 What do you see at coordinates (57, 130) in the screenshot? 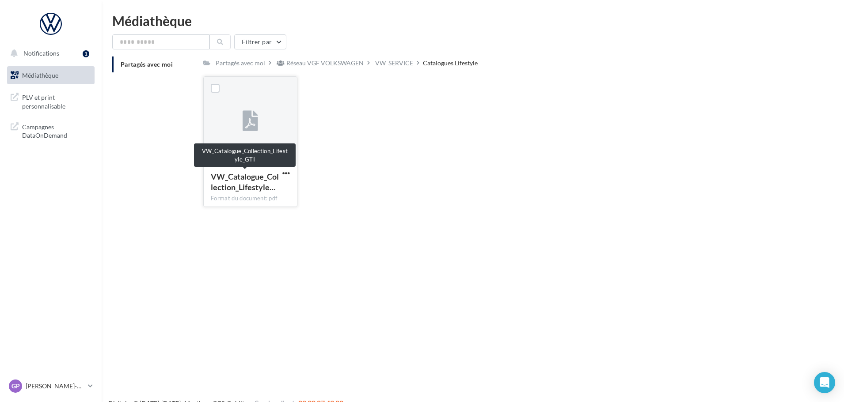
I see `span: Campagnes DataOnDemand` at bounding box center [57, 130].